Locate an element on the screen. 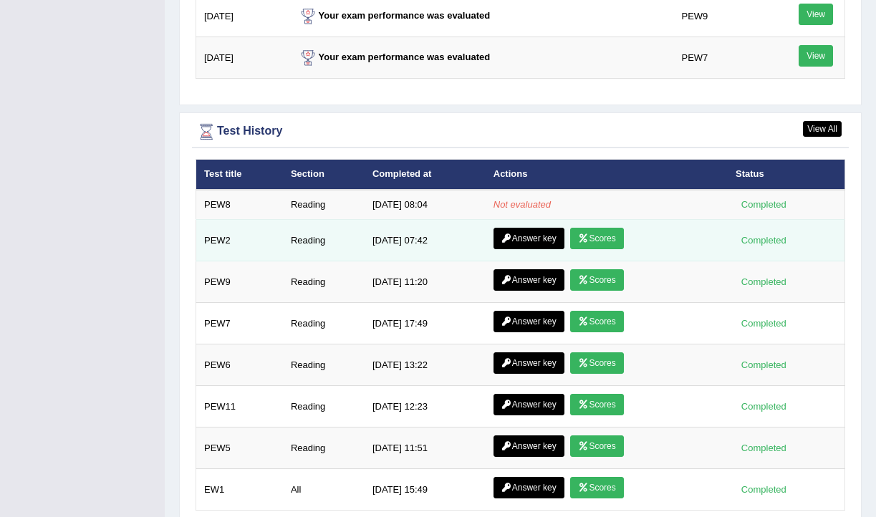 This screenshot has height=517, width=876. th: Completed at is located at coordinates (425, 175).